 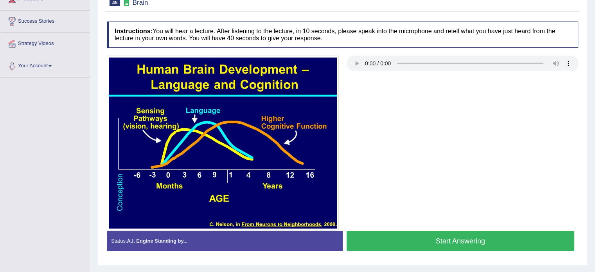 I want to click on a: Strategy Videos, so click(x=45, y=43).